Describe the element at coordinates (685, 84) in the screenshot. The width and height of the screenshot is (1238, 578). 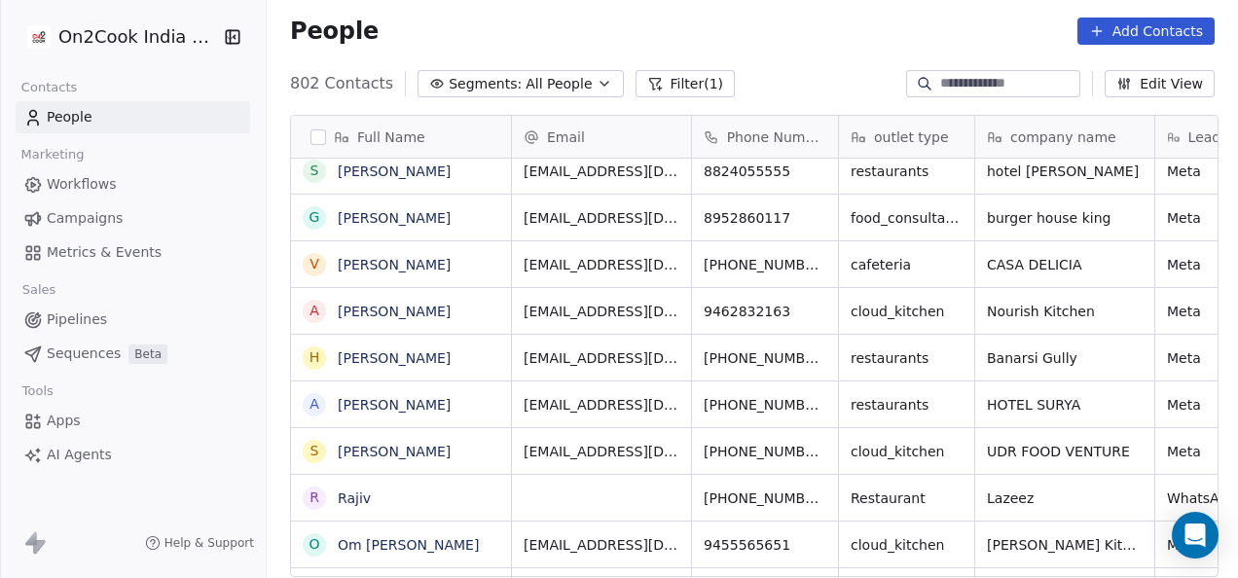
I see `button: Filter(1)` at that location.